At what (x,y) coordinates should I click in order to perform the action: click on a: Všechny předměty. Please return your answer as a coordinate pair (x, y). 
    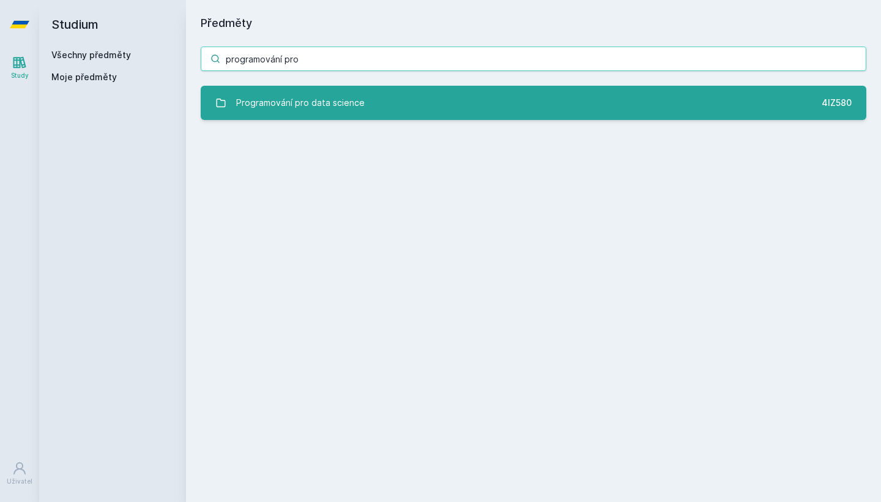
    Looking at the image, I should click on (91, 54).